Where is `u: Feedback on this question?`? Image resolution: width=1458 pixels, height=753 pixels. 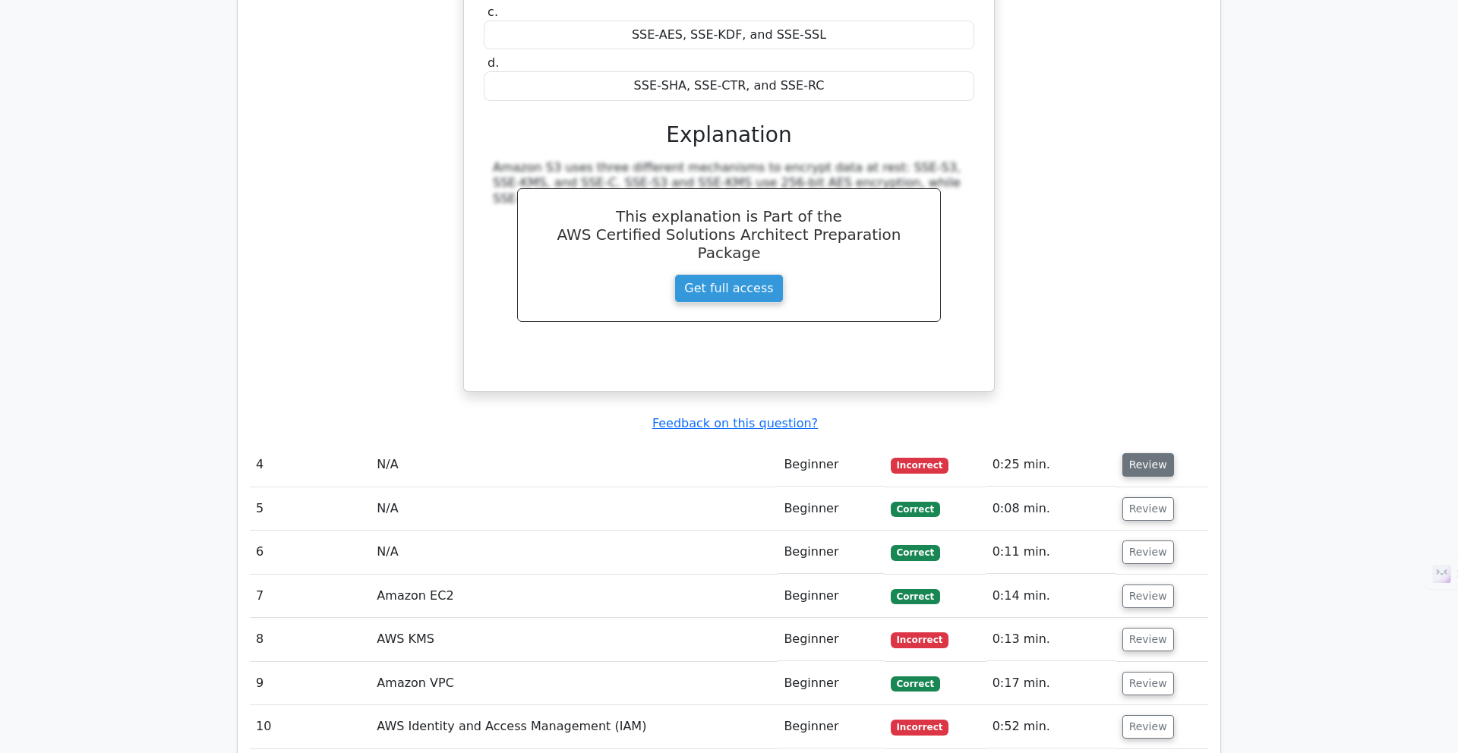
u: Feedback on this question? is located at coordinates (735, 423).